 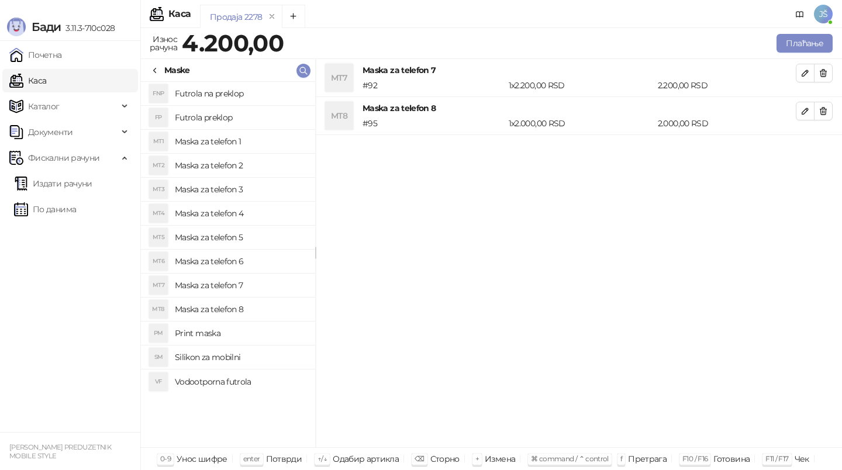 What do you see at coordinates (240, 237) in the screenshot?
I see `h4: Maska za telefon 5` at bounding box center [240, 237].